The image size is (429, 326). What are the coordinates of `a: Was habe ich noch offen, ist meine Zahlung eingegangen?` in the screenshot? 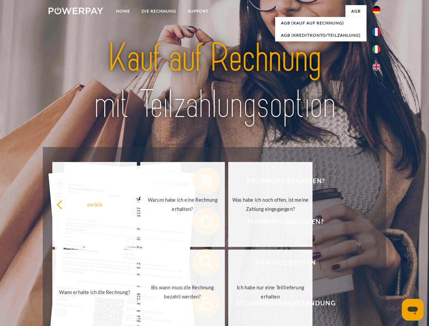 It's located at (271, 205).